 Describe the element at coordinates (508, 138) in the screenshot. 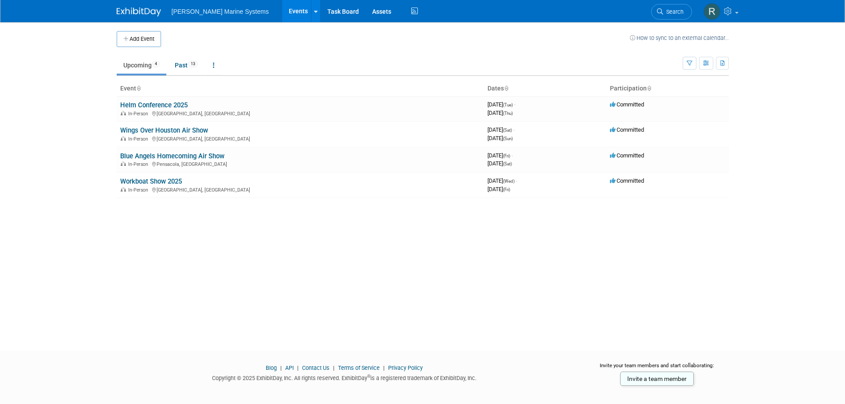

I see `span: (Sun)` at that location.